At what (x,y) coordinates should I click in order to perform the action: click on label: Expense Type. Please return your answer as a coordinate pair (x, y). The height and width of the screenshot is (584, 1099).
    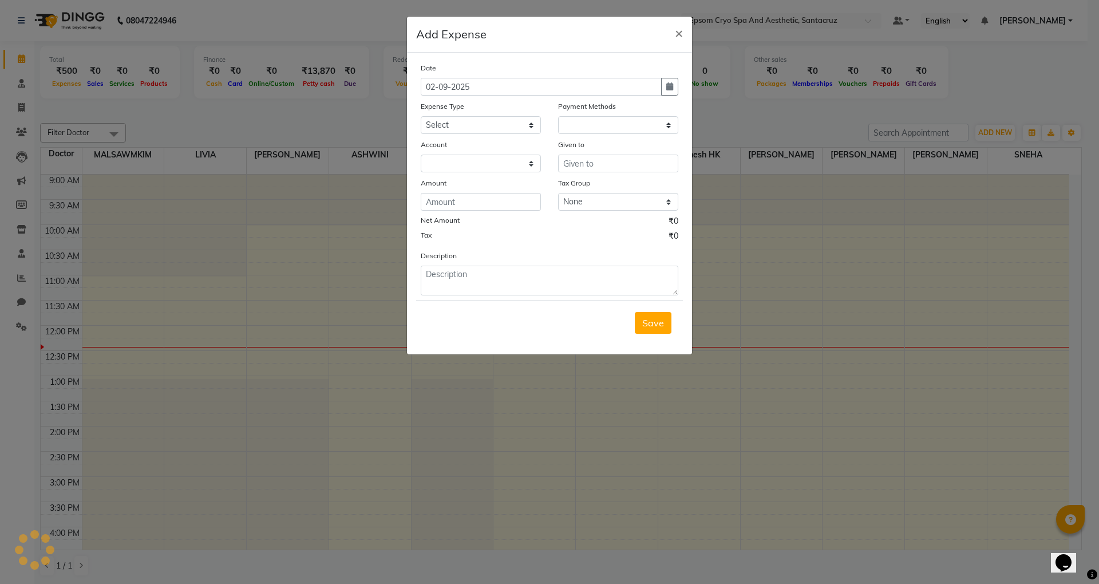
    Looking at the image, I should click on (443, 106).